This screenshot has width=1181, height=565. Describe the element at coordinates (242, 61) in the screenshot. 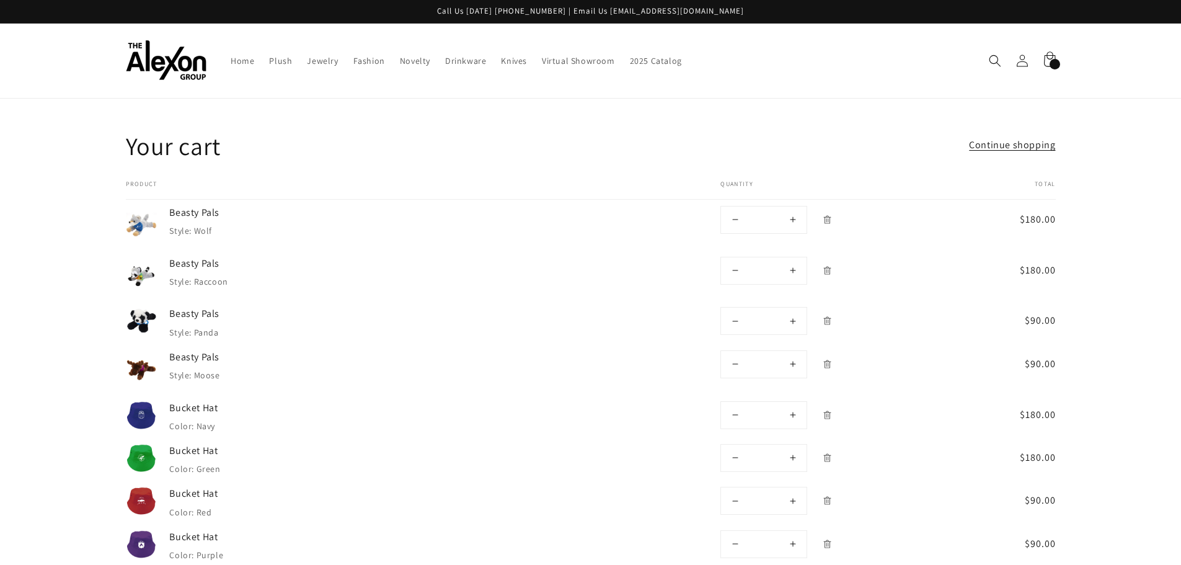

I see `span: Home` at that location.